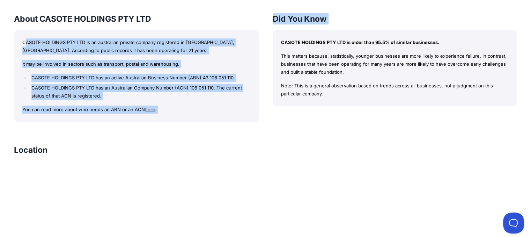 The height and width of the screenshot is (237, 531). Describe the element at coordinates (395, 64) in the screenshot. I see `p: This matters because, statistically, younger businesses are more likely to experience failure. In...` at that location.